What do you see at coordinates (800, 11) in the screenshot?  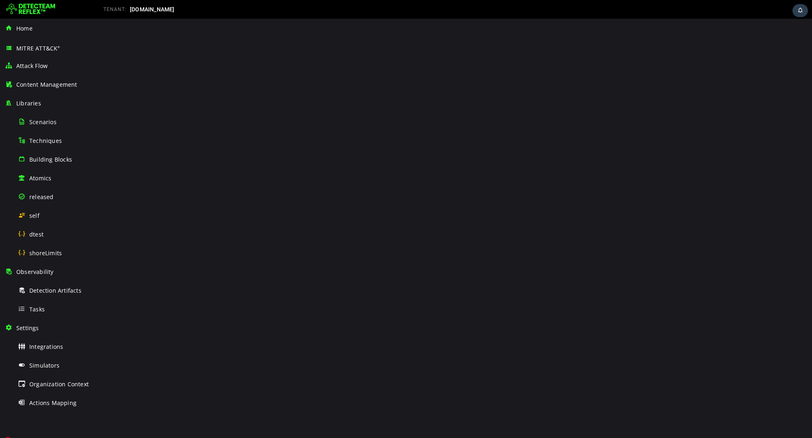 I see `div: Task Notifications` at bounding box center [800, 11].